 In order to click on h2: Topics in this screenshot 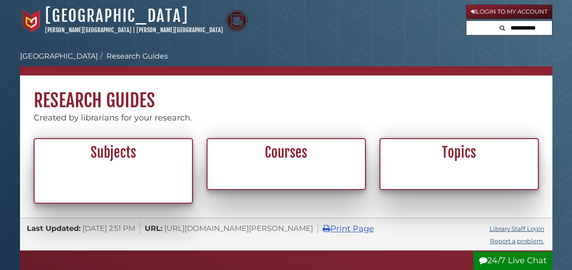, I will do `click(459, 153)`.